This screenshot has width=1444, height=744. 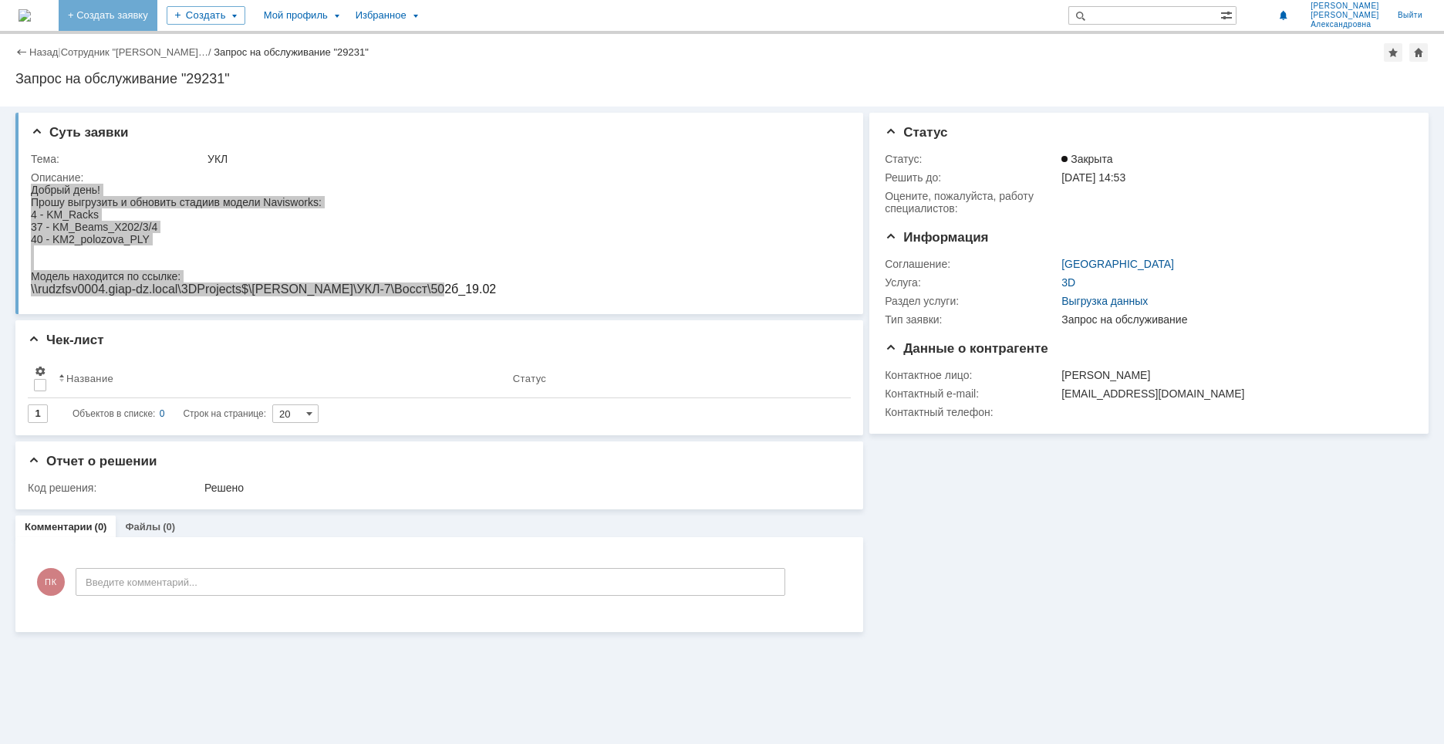 I want to click on span: Чек-лист, so click(x=66, y=339).